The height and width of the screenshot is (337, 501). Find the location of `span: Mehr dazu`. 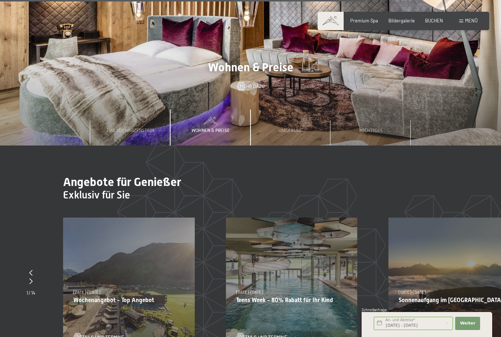

span: Mehr dazu is located at coordinates (252, 86).